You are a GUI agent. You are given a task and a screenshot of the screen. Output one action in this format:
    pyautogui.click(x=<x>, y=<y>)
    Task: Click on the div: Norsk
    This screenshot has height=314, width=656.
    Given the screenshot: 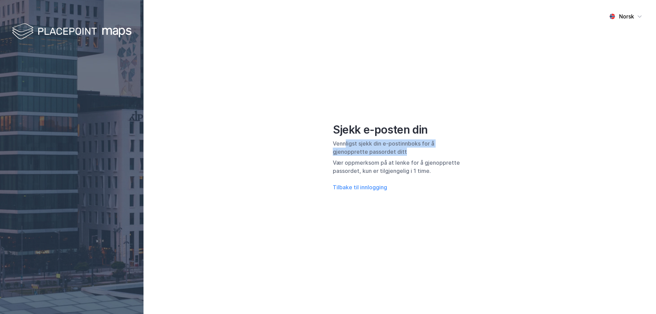 What is the action you would take?
    pyautogui.click(x=626, y=16)
    